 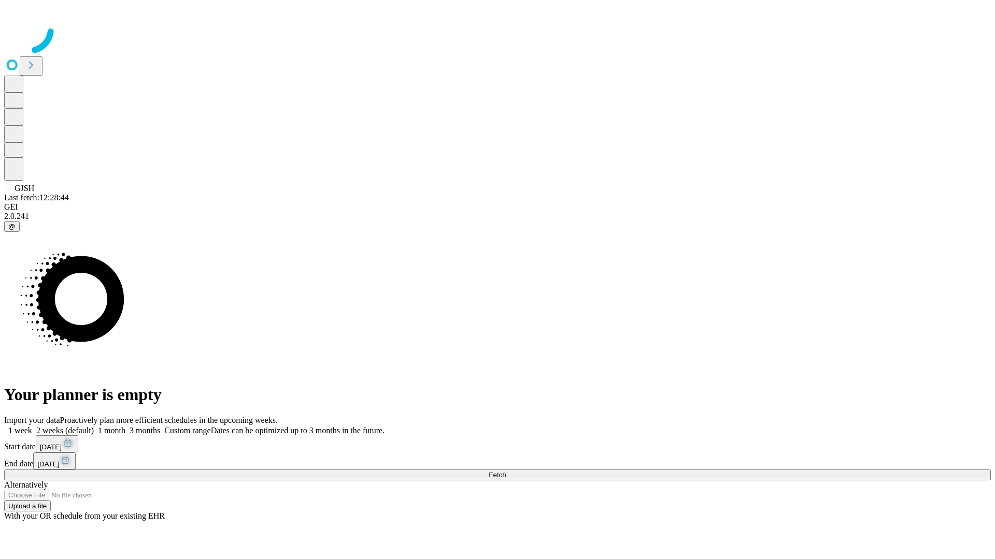 What do you see at coordinates (497, 475) in the screenshot?
I see `button: Fetch` at bounding box center [497, 475].